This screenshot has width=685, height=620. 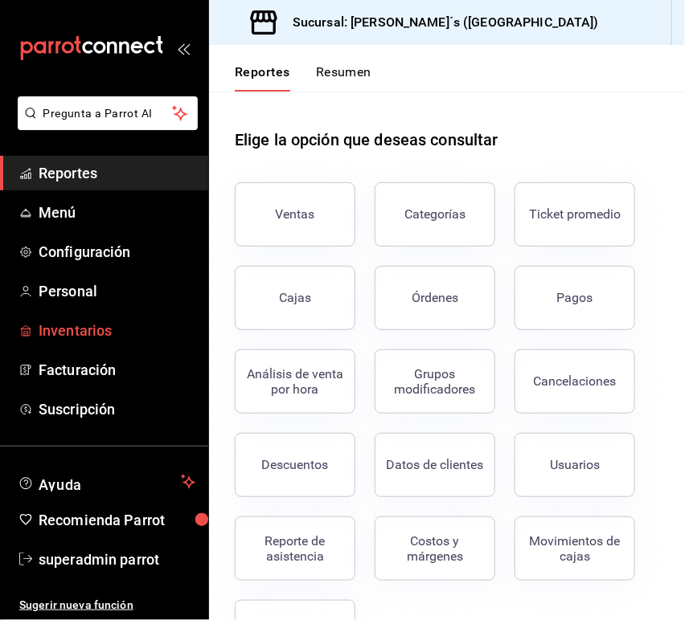 What do you see at coordinates (435, 214) in the screenshot?
I see `div: Categorías` at bounding box center [435, 214].